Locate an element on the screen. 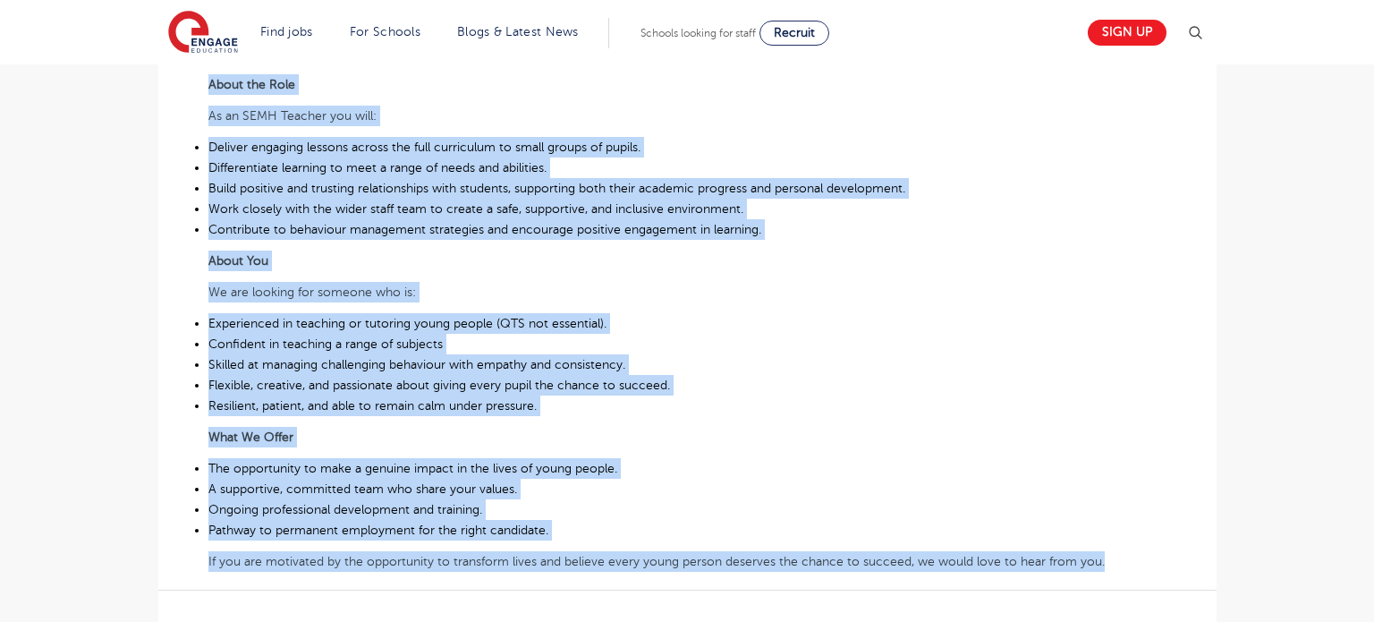 The image size is (1374, 622). li: Ongoing professional development and training. is located at coordinates (687, 509).